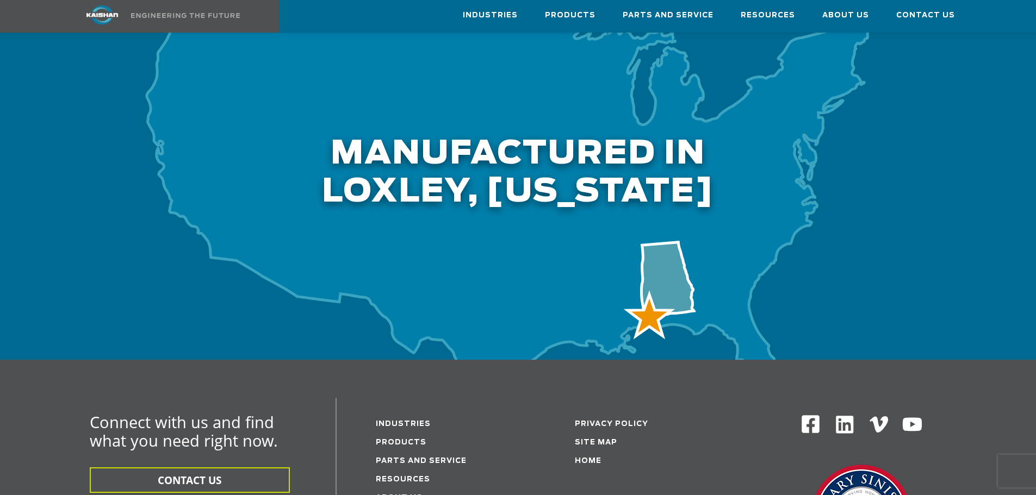  I want to click on img: Engineering the future, so click(185, 15).